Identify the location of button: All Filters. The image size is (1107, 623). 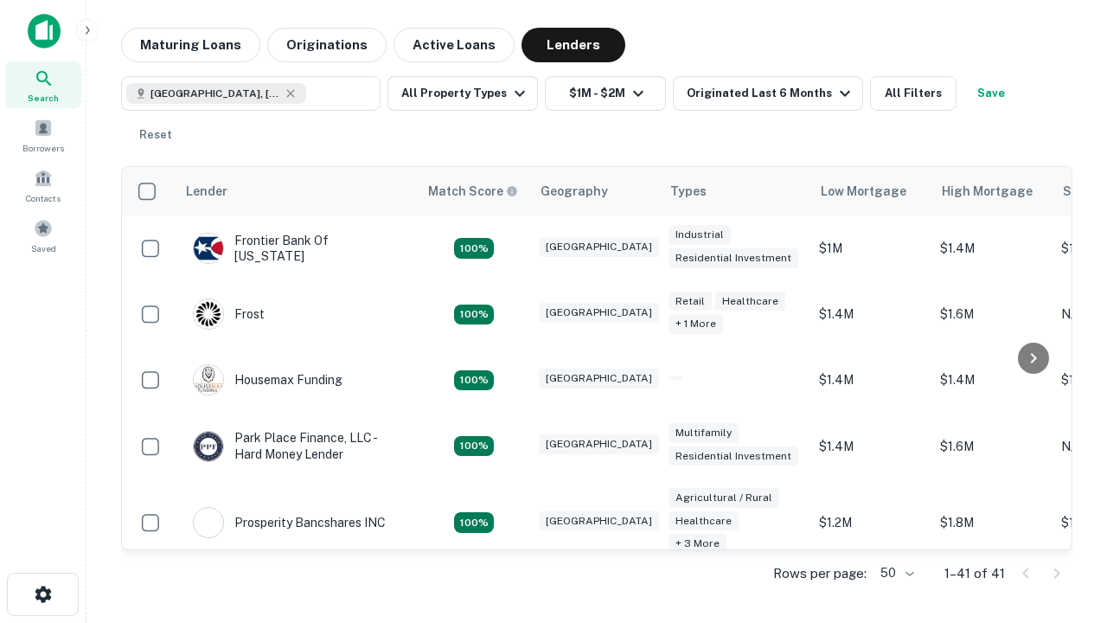
(913, 93).